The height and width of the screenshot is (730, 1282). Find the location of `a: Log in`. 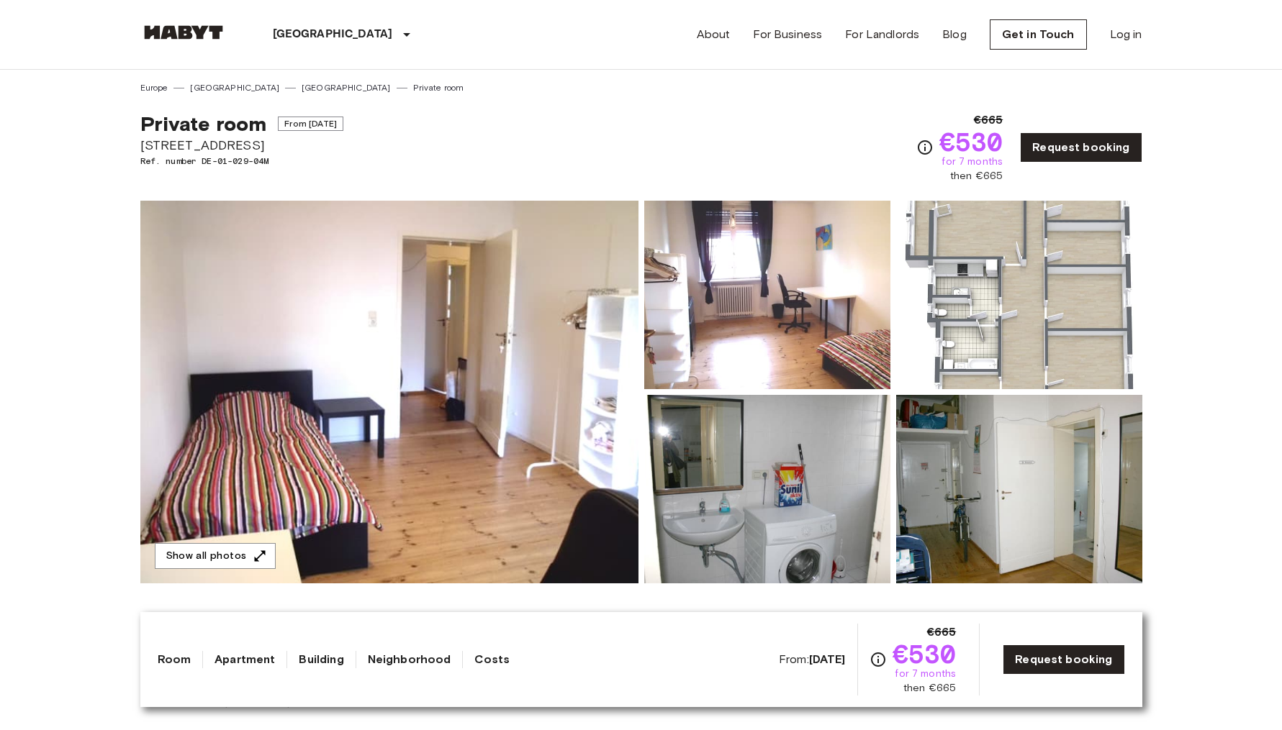

a: Log in is located at coordinates (1126, 35).